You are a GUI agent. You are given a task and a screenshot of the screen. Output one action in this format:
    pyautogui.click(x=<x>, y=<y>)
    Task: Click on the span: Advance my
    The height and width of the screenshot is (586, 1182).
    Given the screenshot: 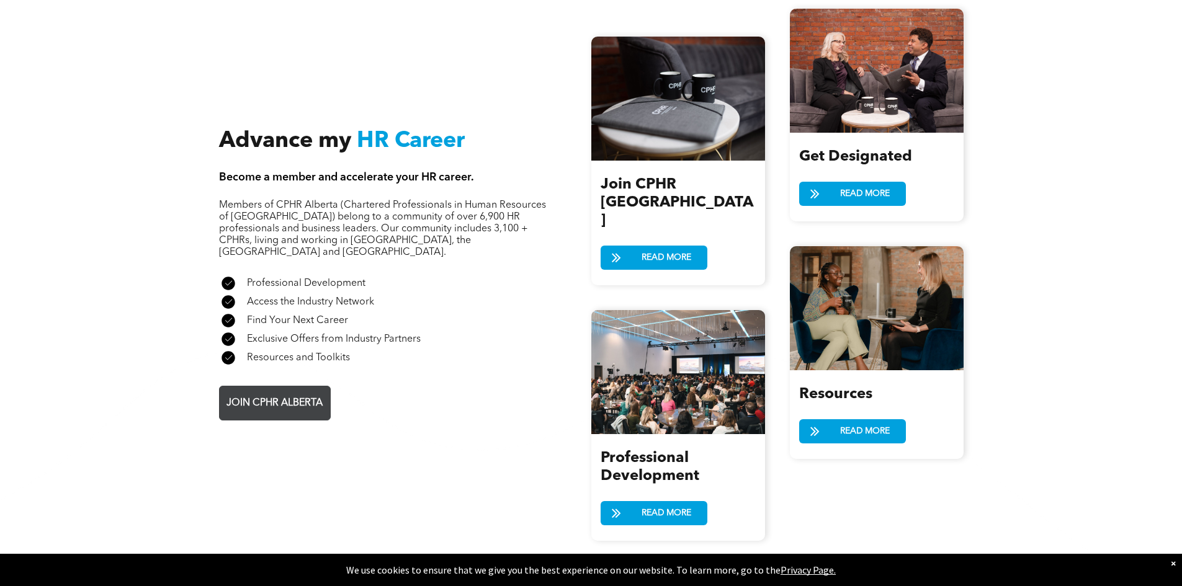 What is the action you would take?
    pyautogui.click(x=285, y=141)
    